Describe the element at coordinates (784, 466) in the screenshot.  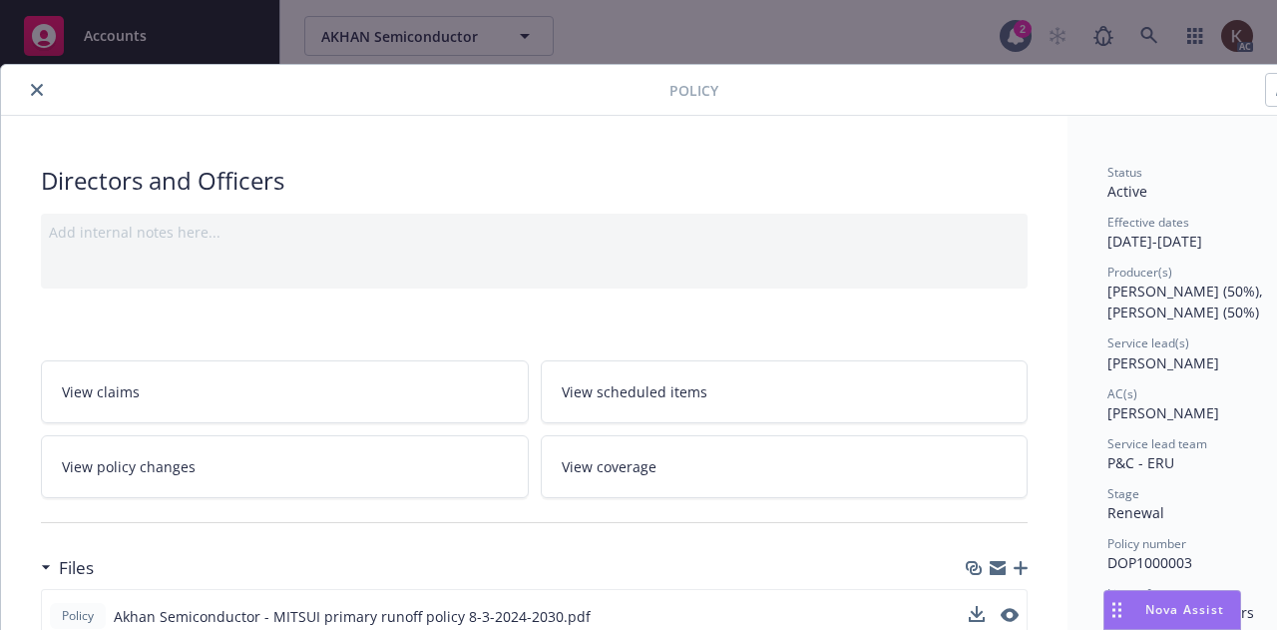
I see `a: View coverage` at that location.